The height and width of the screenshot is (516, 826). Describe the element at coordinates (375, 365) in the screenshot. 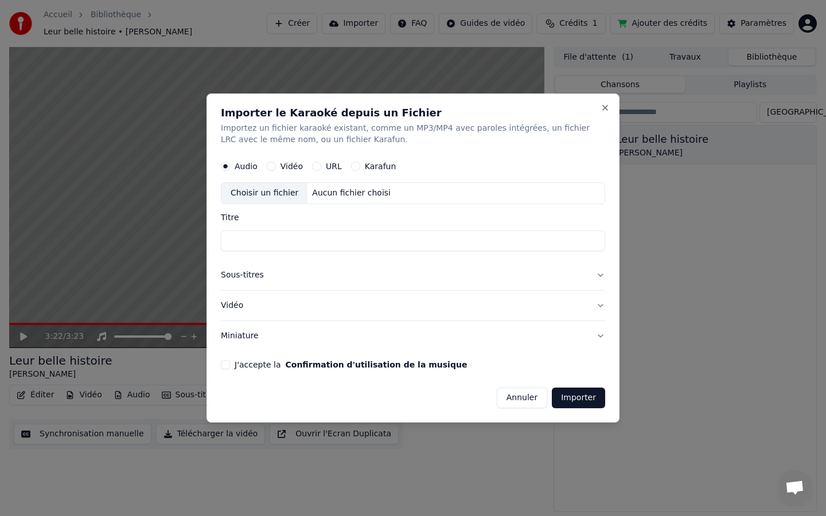

I see `button: J'accepte la` at that location.